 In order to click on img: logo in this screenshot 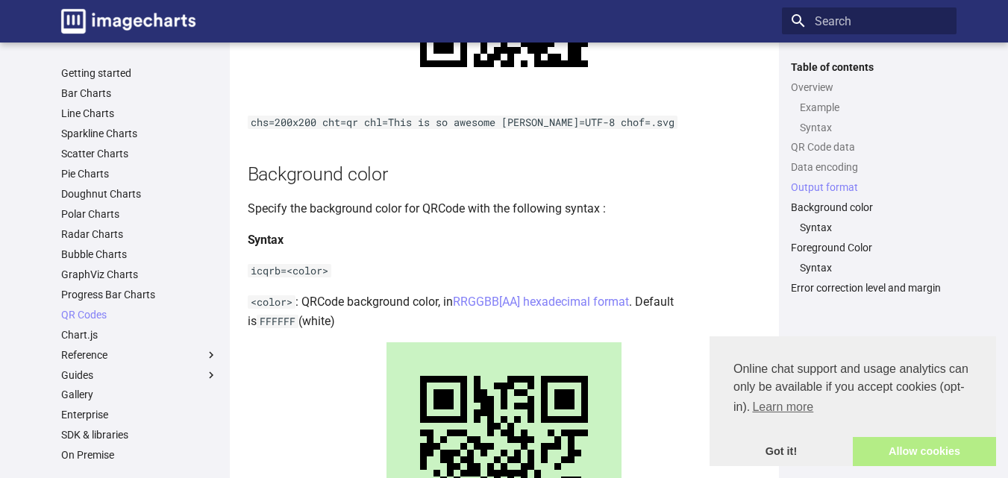, I will do `click(128, 21)`.